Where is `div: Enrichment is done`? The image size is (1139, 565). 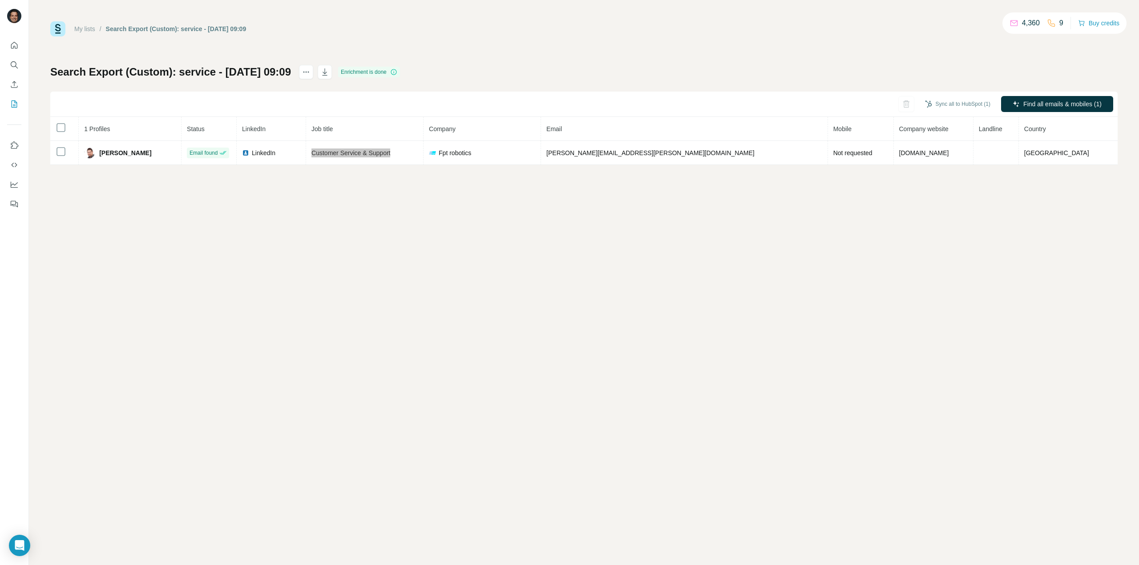 div: Enrichment is done is located at coordinates (369, 72).